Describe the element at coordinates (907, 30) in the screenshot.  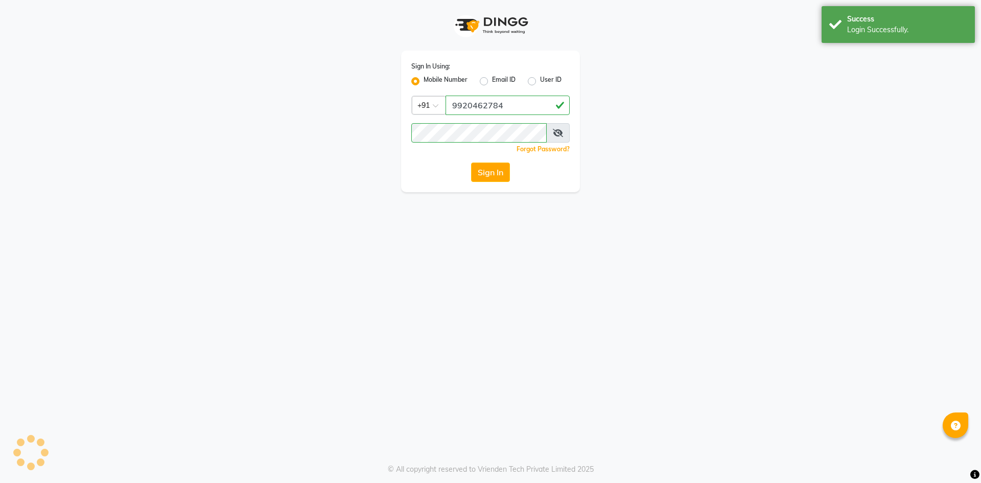
I see `div: Login Successfully.` at that location.